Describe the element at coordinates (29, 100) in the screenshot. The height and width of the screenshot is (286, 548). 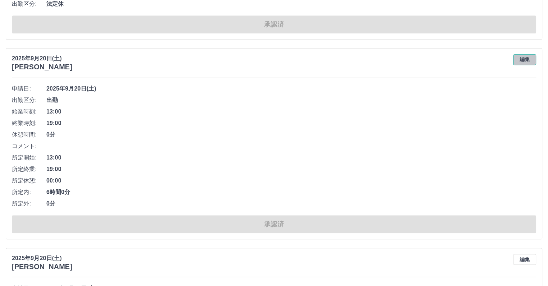
I see `span: 出勤区分:` at that location.